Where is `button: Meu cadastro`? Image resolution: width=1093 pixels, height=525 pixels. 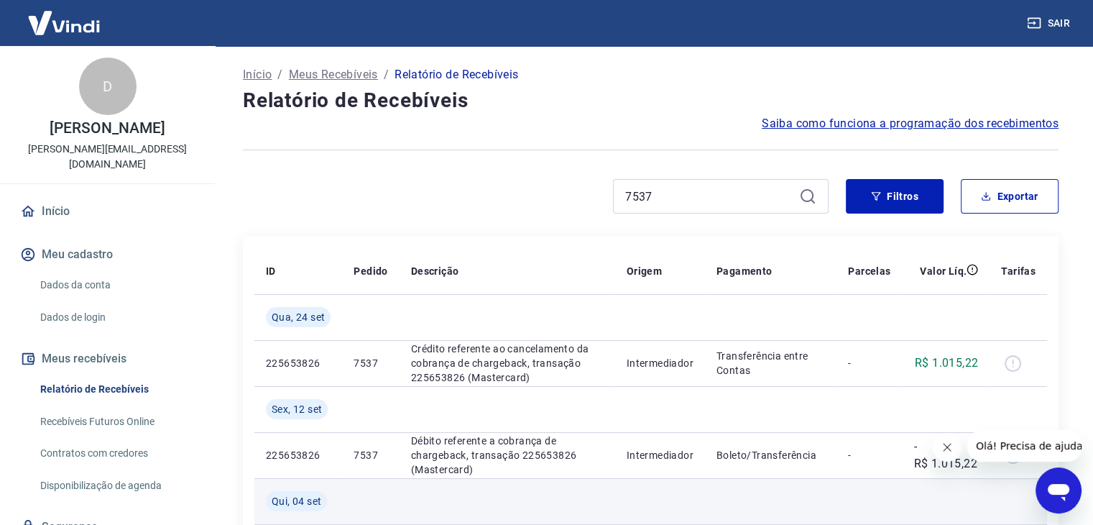 button: Meu cadastro is located at coordinates (107, 254).